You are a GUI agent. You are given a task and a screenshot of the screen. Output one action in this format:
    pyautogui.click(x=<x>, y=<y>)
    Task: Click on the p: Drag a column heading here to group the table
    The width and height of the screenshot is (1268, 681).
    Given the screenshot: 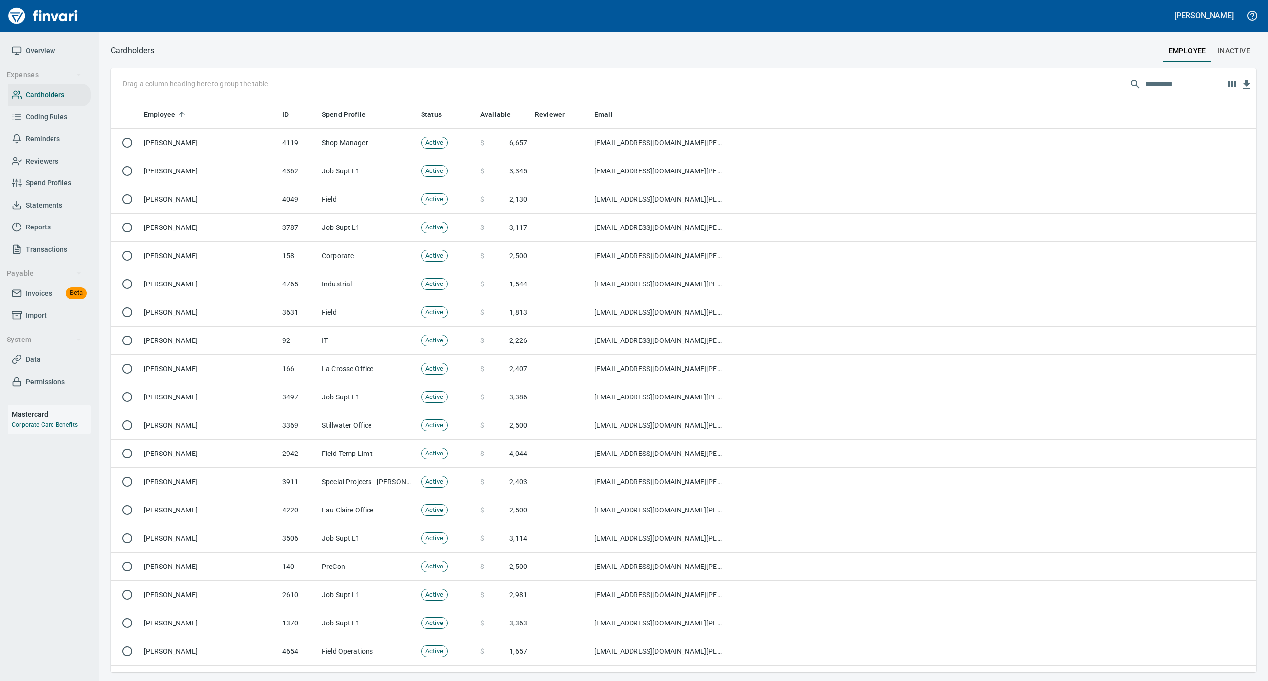 What is the action you would take?
    pyautogui.click(x=195, y=84)
    